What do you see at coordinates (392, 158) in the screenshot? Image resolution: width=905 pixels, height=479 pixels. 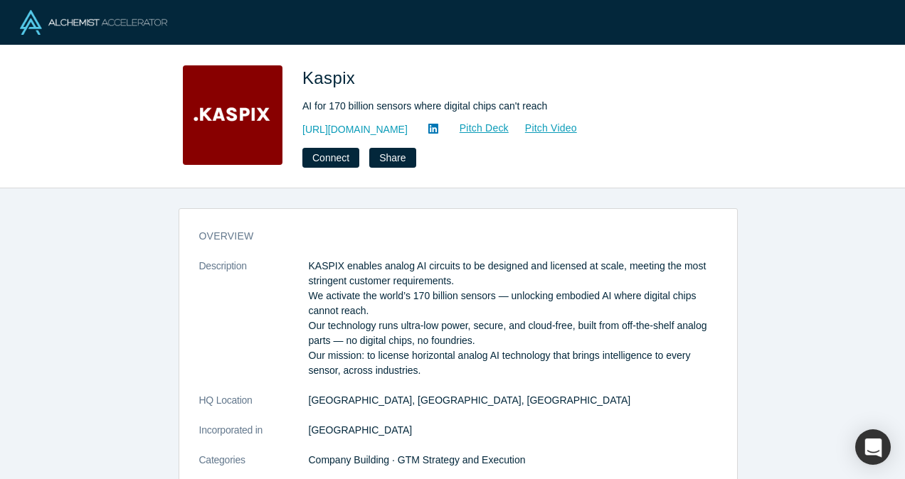 I see `button: Share` at bounding box center [392, 158].